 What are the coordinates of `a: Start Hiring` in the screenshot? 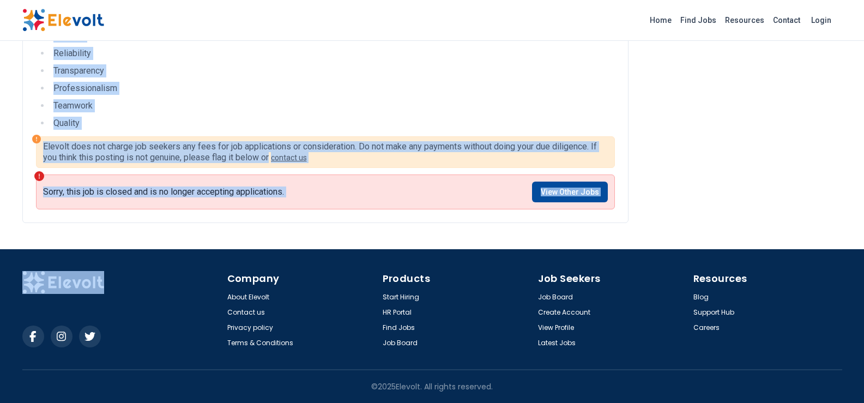 It's located at (400, 297).